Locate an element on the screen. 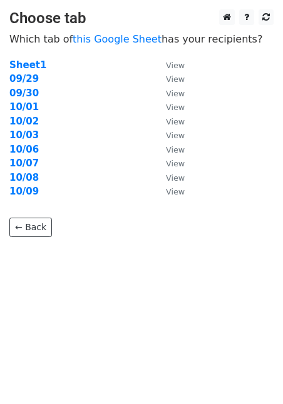 This screenshot has height=404, width=283. strong: 10/03 is located at coordinates (24, 135).